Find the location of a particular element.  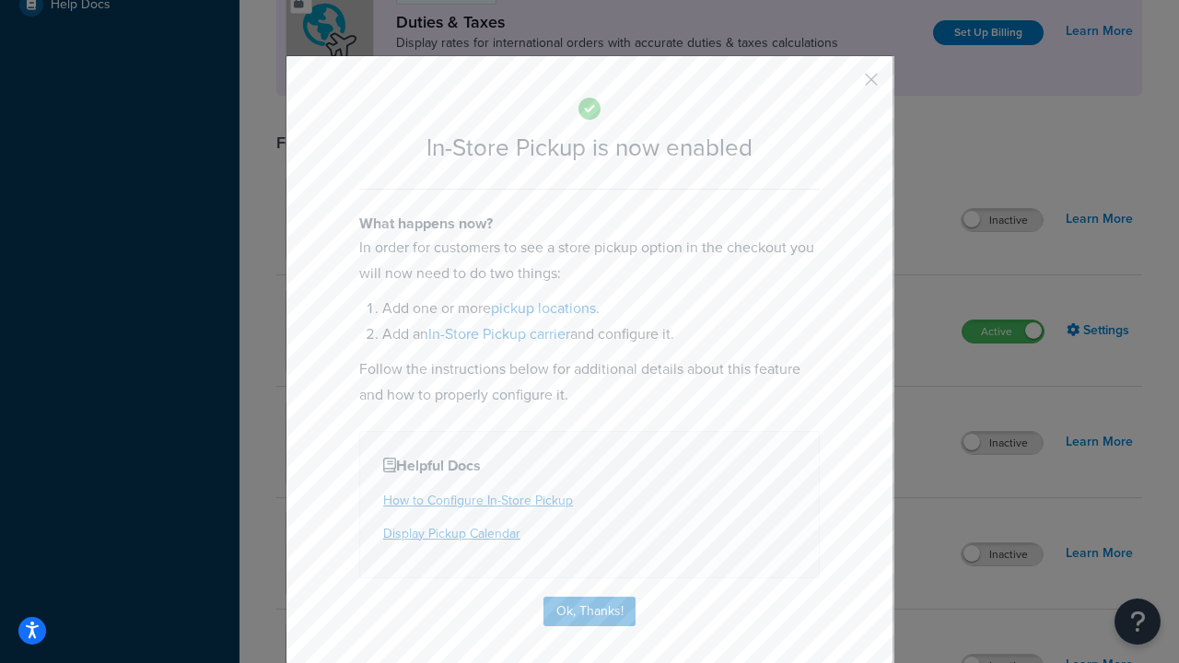

button: Ok, Thanks! is located at coordinates (589, 611).